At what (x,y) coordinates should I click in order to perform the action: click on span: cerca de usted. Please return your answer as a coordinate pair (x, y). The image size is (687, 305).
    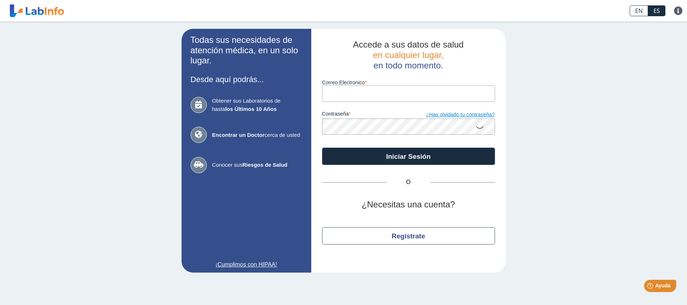
    Looking at the image, I should click on (257, 135).